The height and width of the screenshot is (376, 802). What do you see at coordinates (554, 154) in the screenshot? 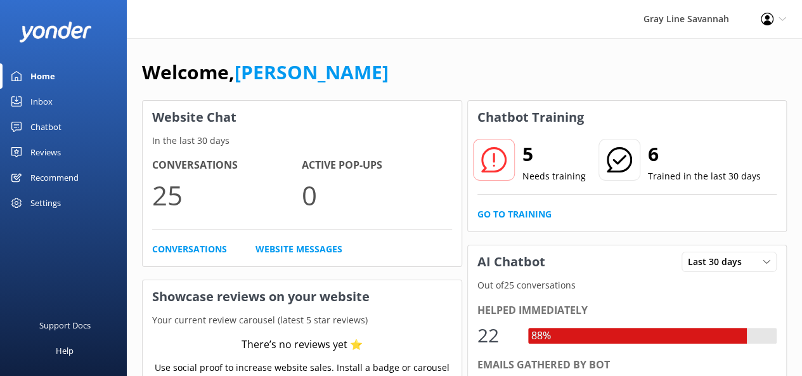
I see `h2: 5` at bounding box center [554, 154].